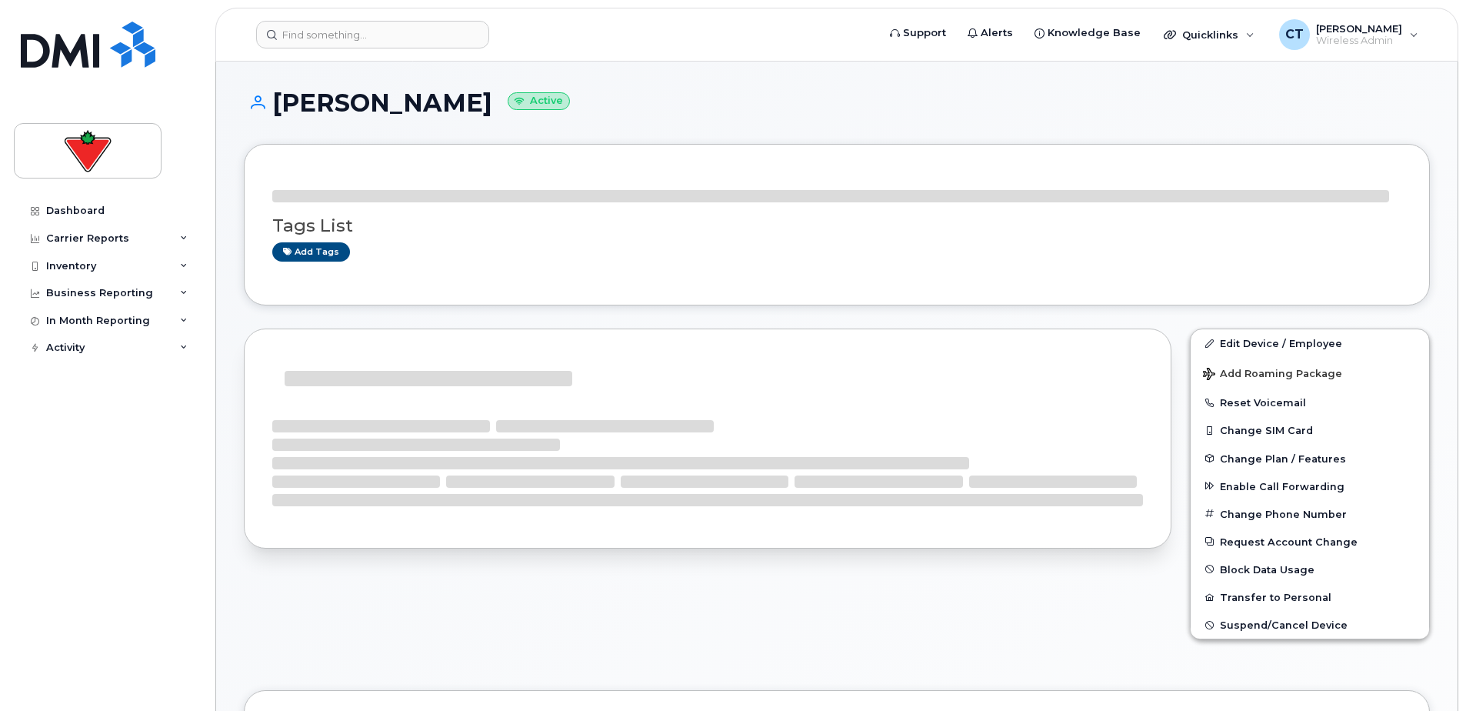 Image resolution: width=1466 pixels, height=711 pixels. What do you see at coordinates (1310, 402) in the screenshot?
I see `button: Reset Voicemail` at bounding box center [1310, 402].